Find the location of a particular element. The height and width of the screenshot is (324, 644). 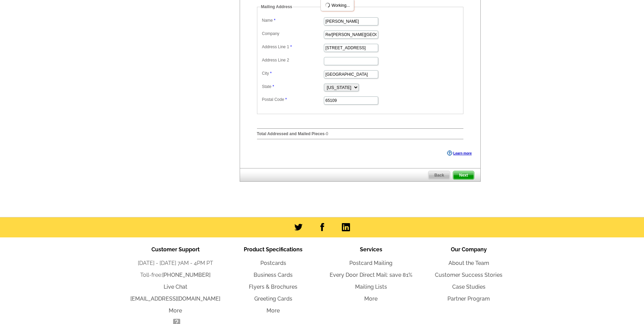

legend: Mailing Address is located at coordinates (277, 7).